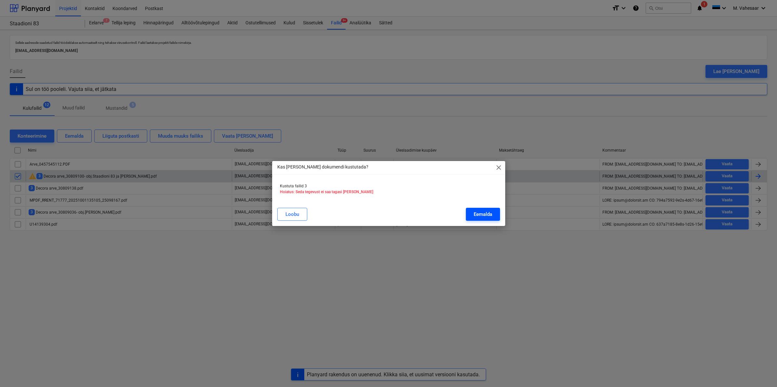 The image size is (777, 387). Describe the element at coordinates (388, 186) in the screenshot. I see `p: Kustuta failid 3` at that location.